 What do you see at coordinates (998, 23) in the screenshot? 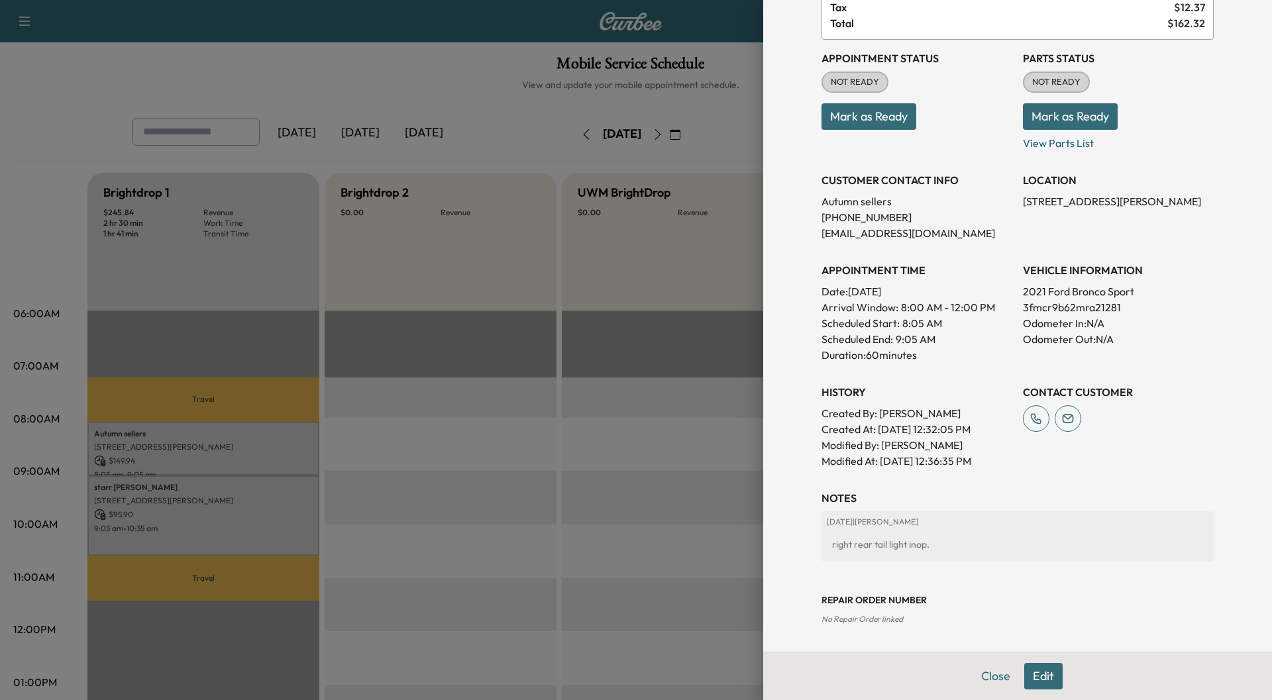
I see `span: Total` at bounding box center [998, 23].